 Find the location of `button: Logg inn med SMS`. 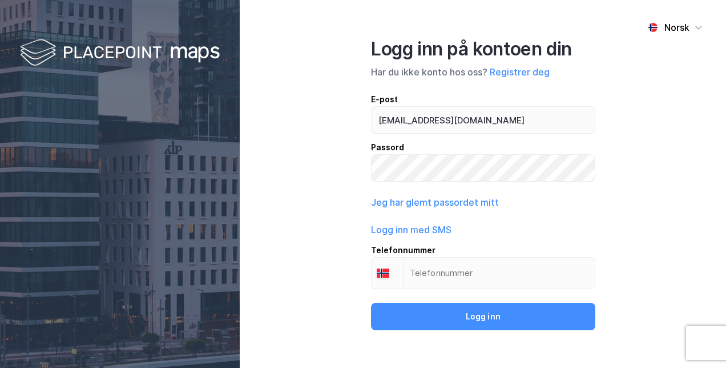

button: Logg inn med SMS is located at coordinates (411, 229).